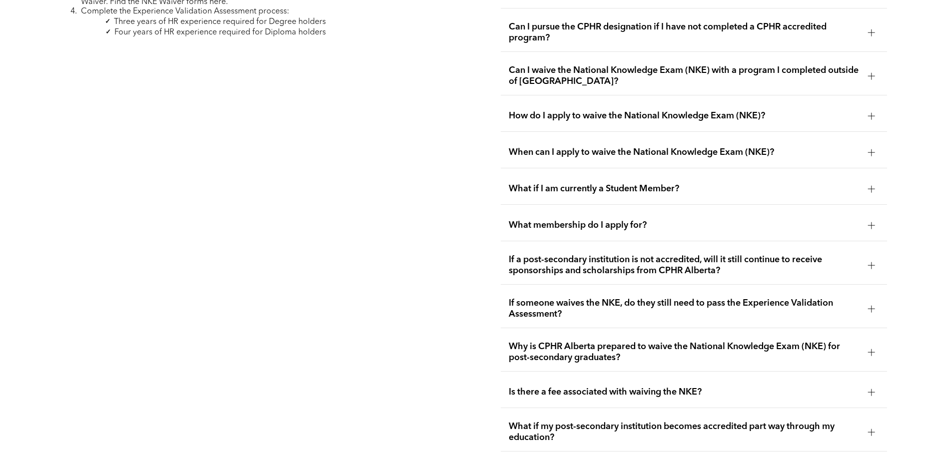 This screenshot has height=455, width=952. What do you see at coordinates (684, 152) in the screenshot?
I see `span: When can I apply to waive the National Knowledge Exam (NKE)?` at bounding box center [684, 152].